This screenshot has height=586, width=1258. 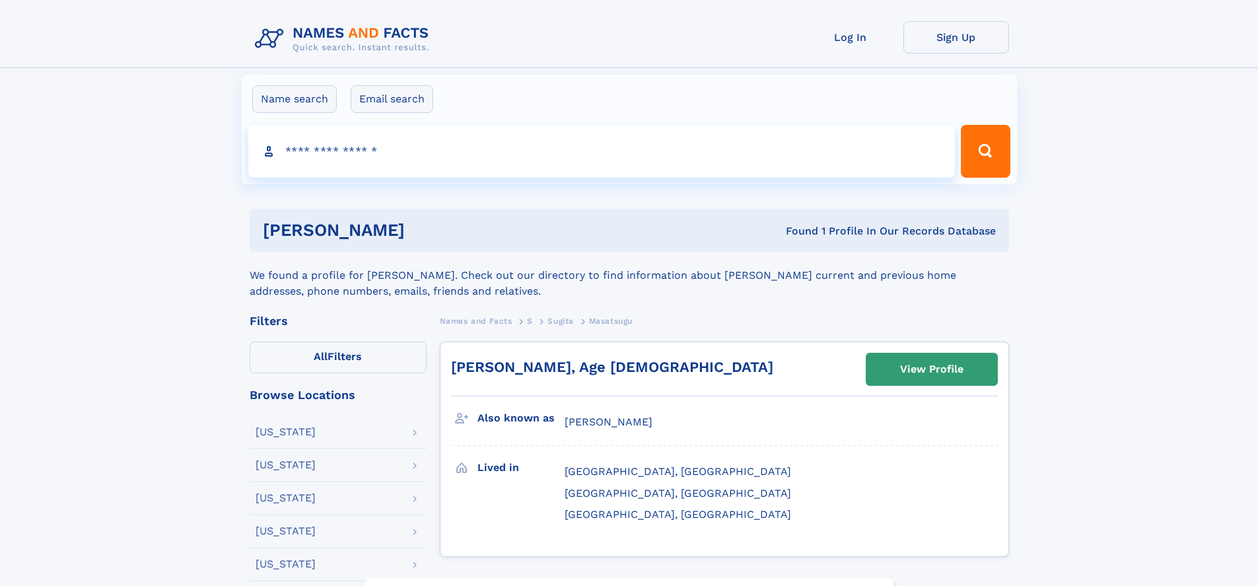 What do you see at coordinates (320, 356) in the screenshot?
I see `span: All` at bounding box center [320, 356].